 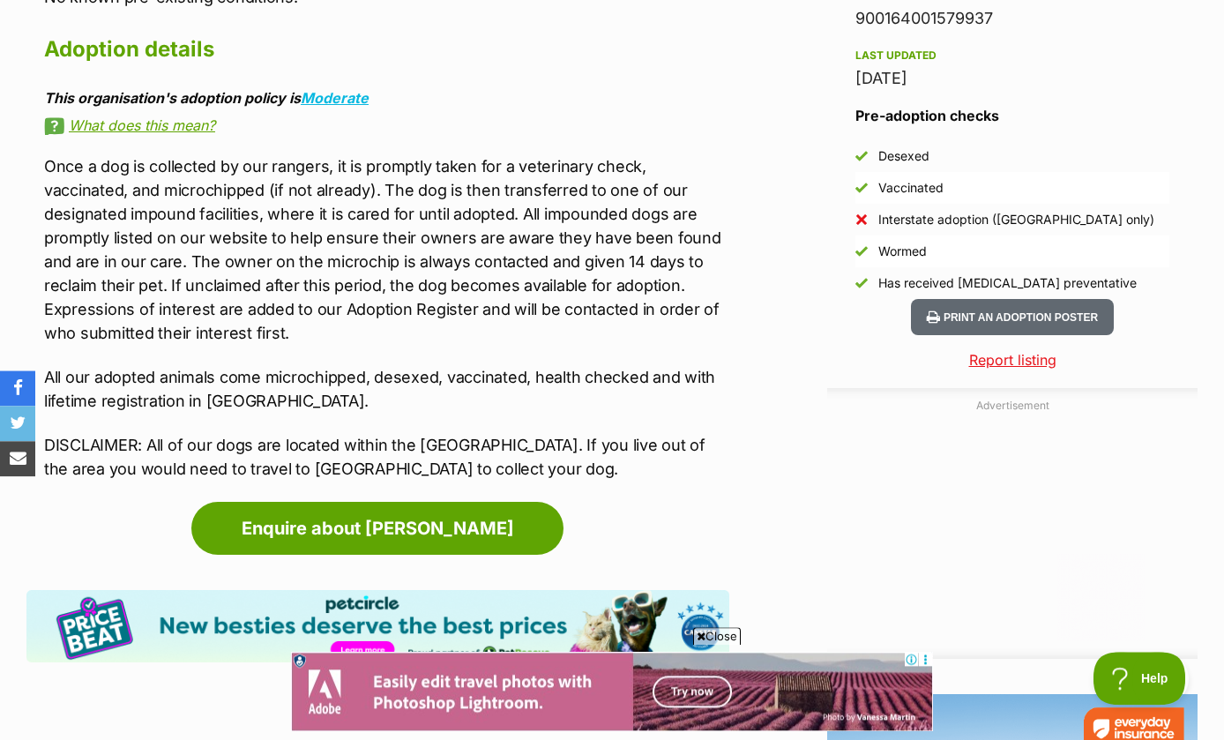 I want to click on div: Last updated, so click(x=1012, y=56).